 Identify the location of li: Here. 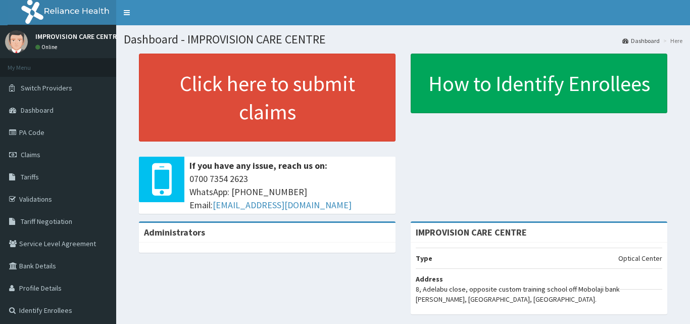
(671, 40).